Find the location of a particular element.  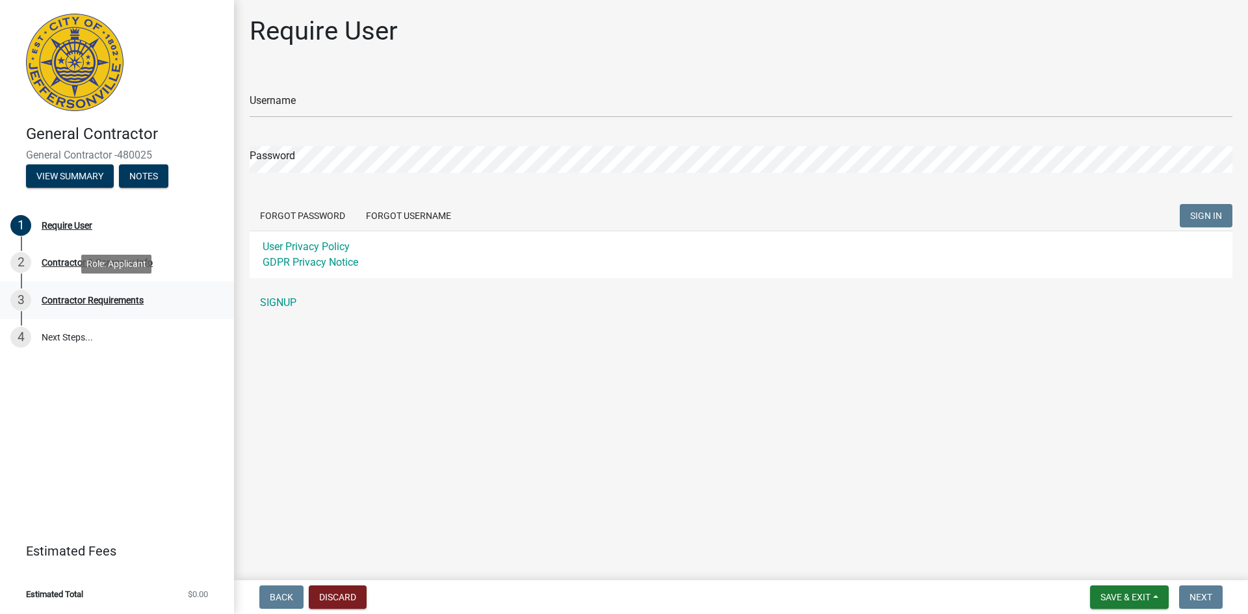

div: Contractor Requirements is located at coordinates (92, 300).